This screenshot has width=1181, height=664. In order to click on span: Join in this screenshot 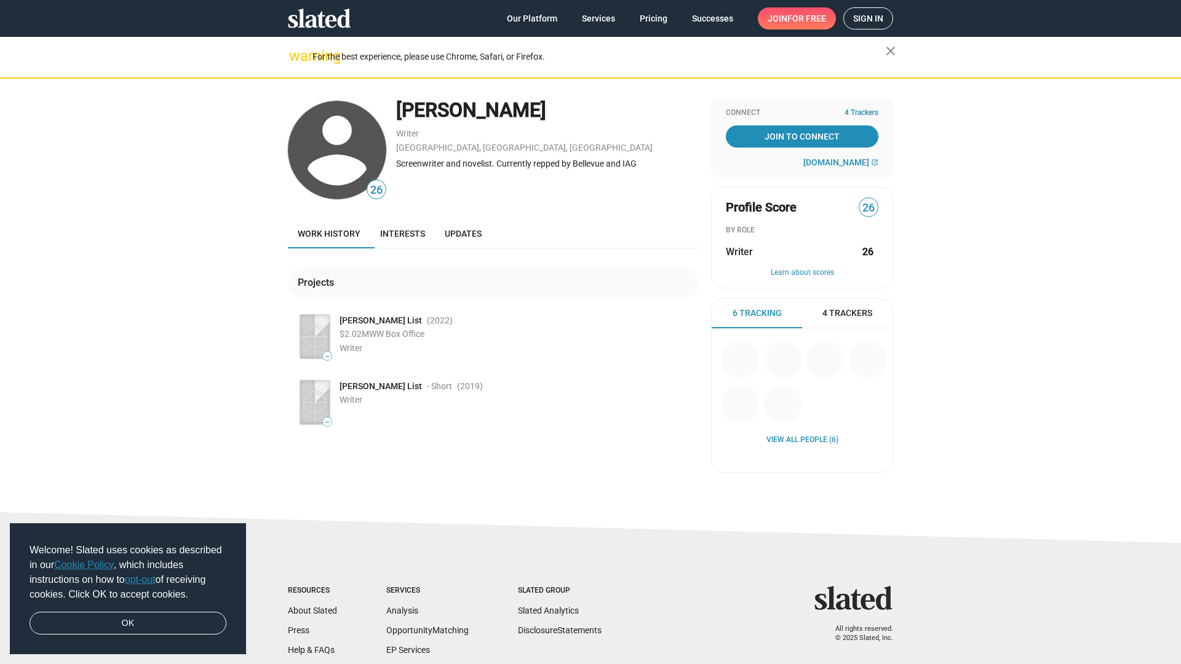, I will do `click(796, 18)`.